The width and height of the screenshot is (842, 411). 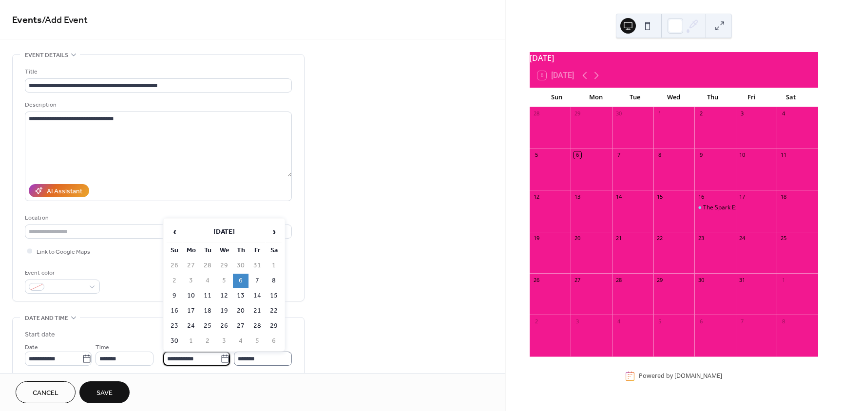 I want to click on td: 20, so click(x=241, y=311).